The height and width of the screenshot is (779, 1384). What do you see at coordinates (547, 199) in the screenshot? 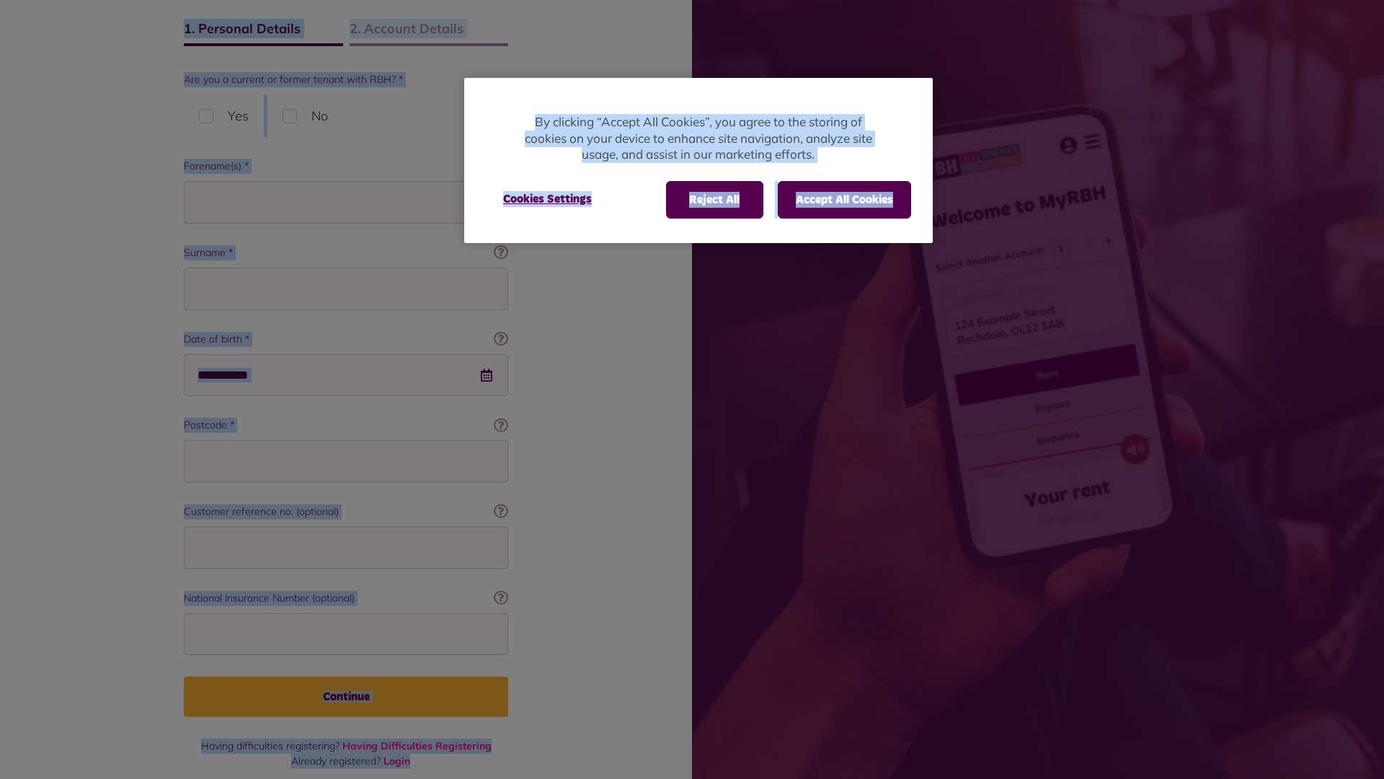
I see `button: Cookies Settings` at bounding box center [547, 199].